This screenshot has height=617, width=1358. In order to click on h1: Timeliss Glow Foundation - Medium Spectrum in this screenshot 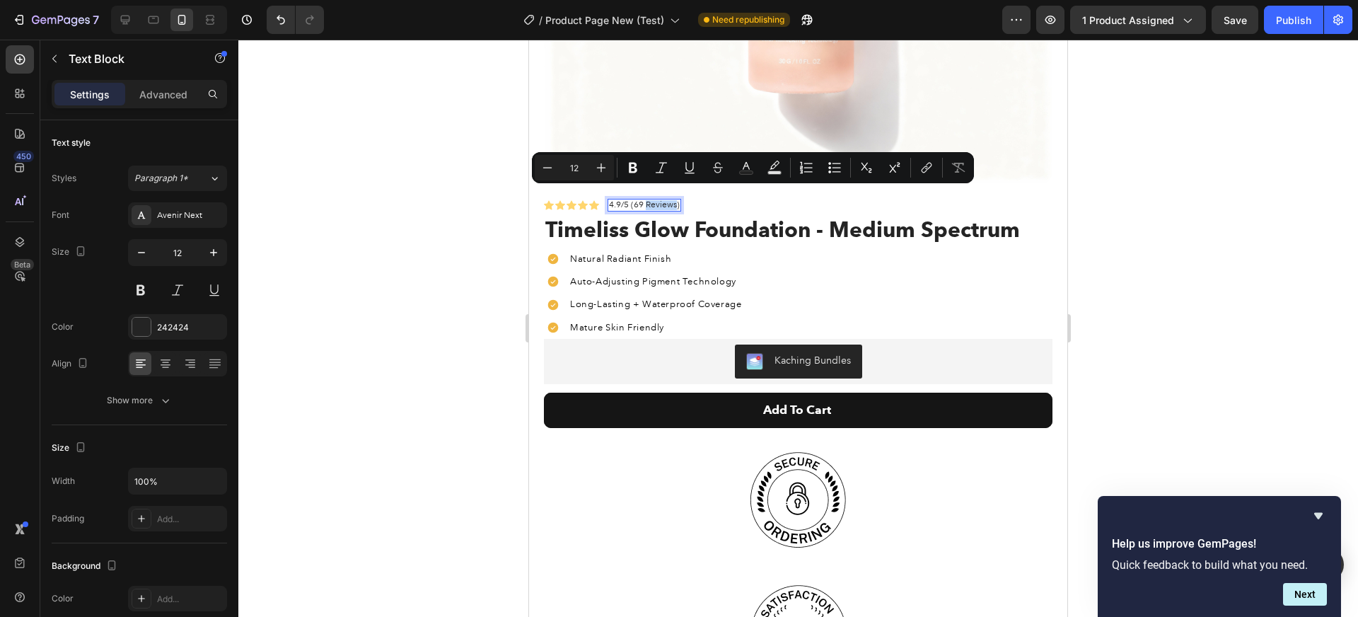, I will do `click(269, 190)`.